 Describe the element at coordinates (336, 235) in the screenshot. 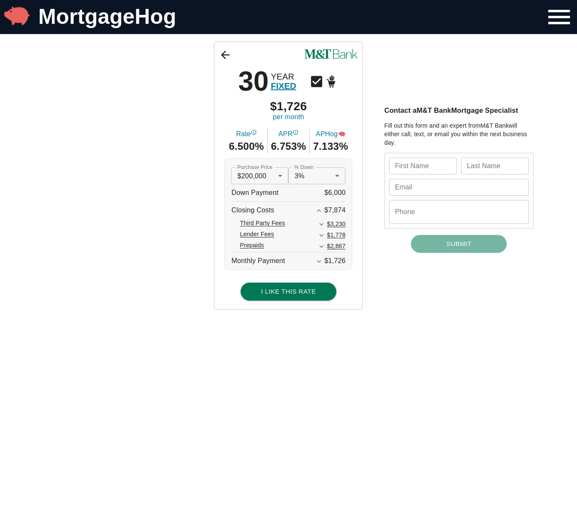

I see `span: $1,778` at that location.